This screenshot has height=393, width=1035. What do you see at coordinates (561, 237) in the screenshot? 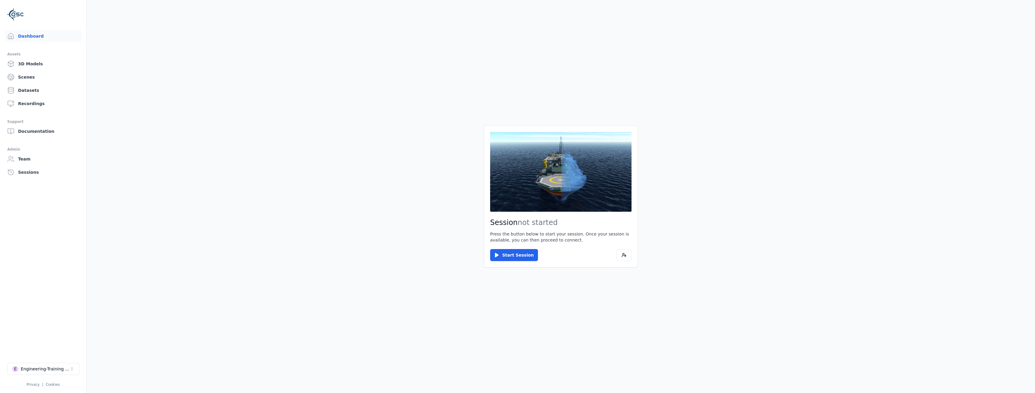
I see `p: Press the button below to start your session. Once your session is available, you can then procee...` at bounding box center [561, 237].